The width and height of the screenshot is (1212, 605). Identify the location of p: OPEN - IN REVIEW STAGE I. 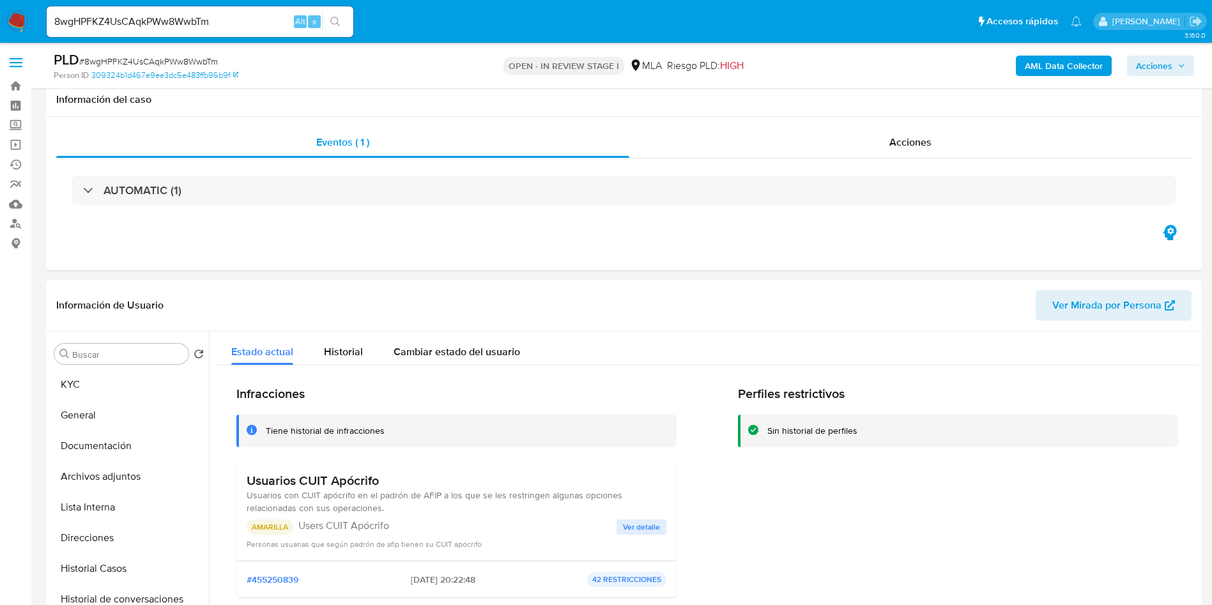
(563, 66).